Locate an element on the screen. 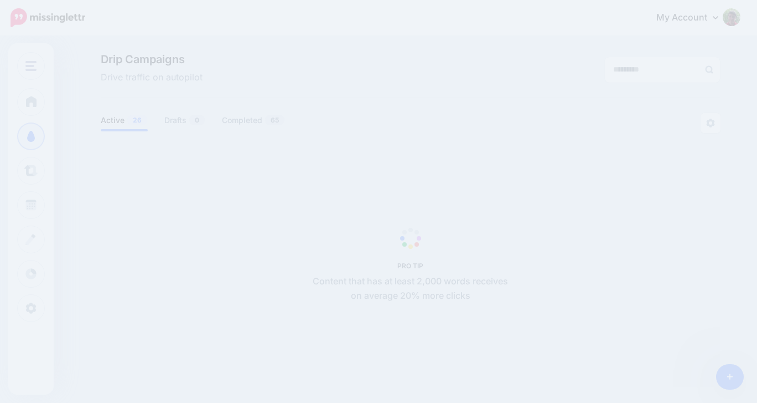 The image size is (757, 403). a: Completed65 is located at coordinates (254, 120).